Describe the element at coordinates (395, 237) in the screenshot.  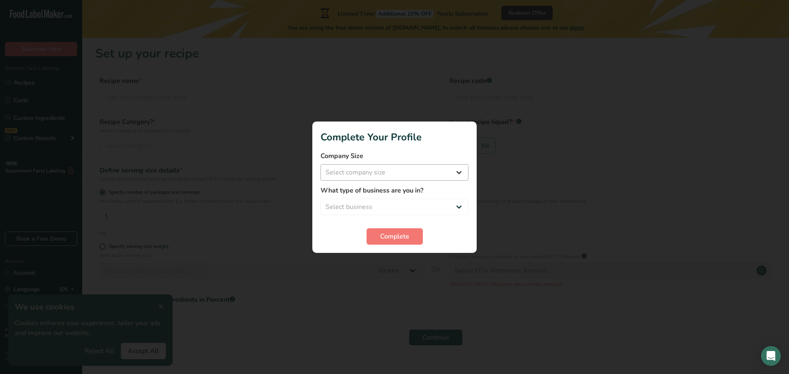
I see `button: Complete` at that location.